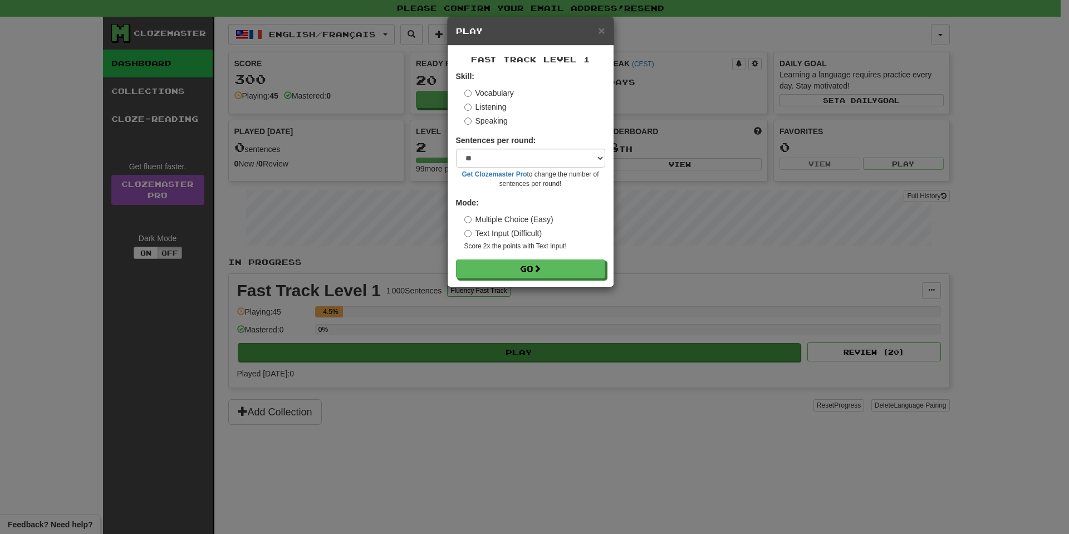 This screenshot has height=534, width=1069. I want to click on input: Listening, so click(468, 107).